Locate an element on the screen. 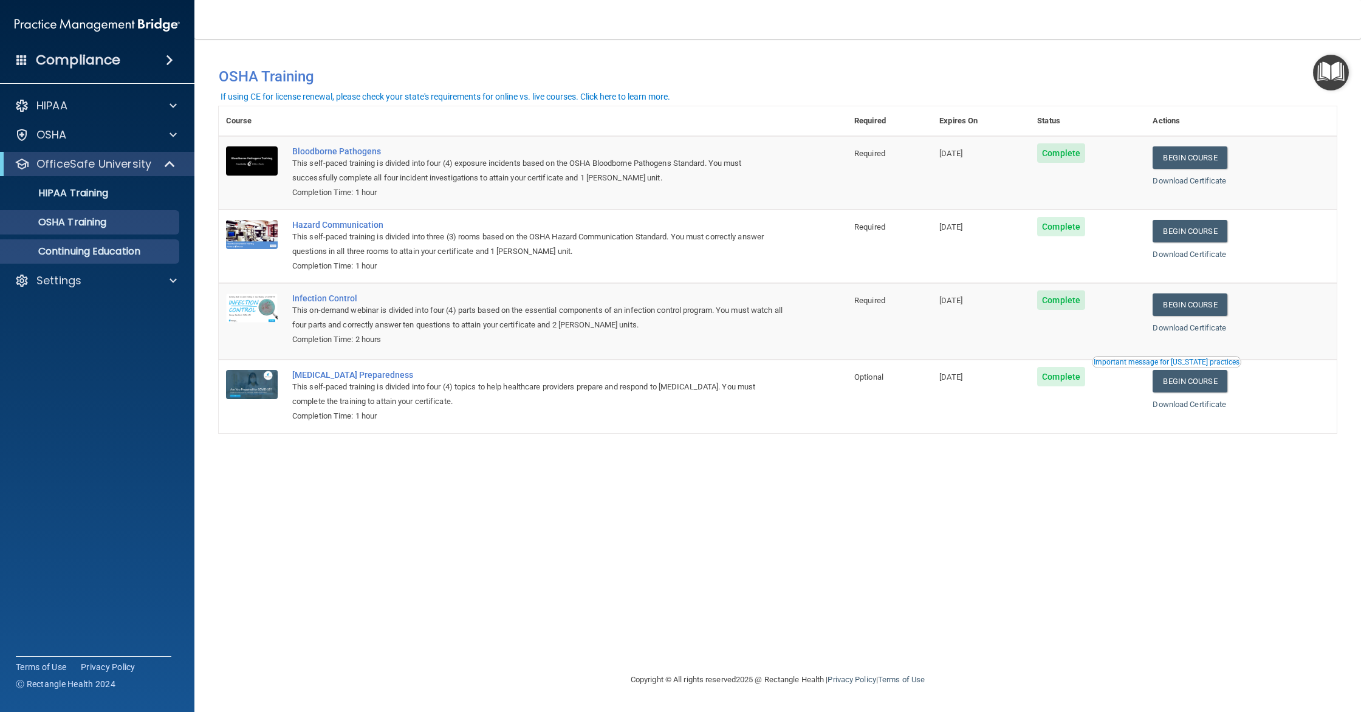 The width and height of the screenshot is (1361, 712). a: HIPAA is located at coordinates (95, 106).